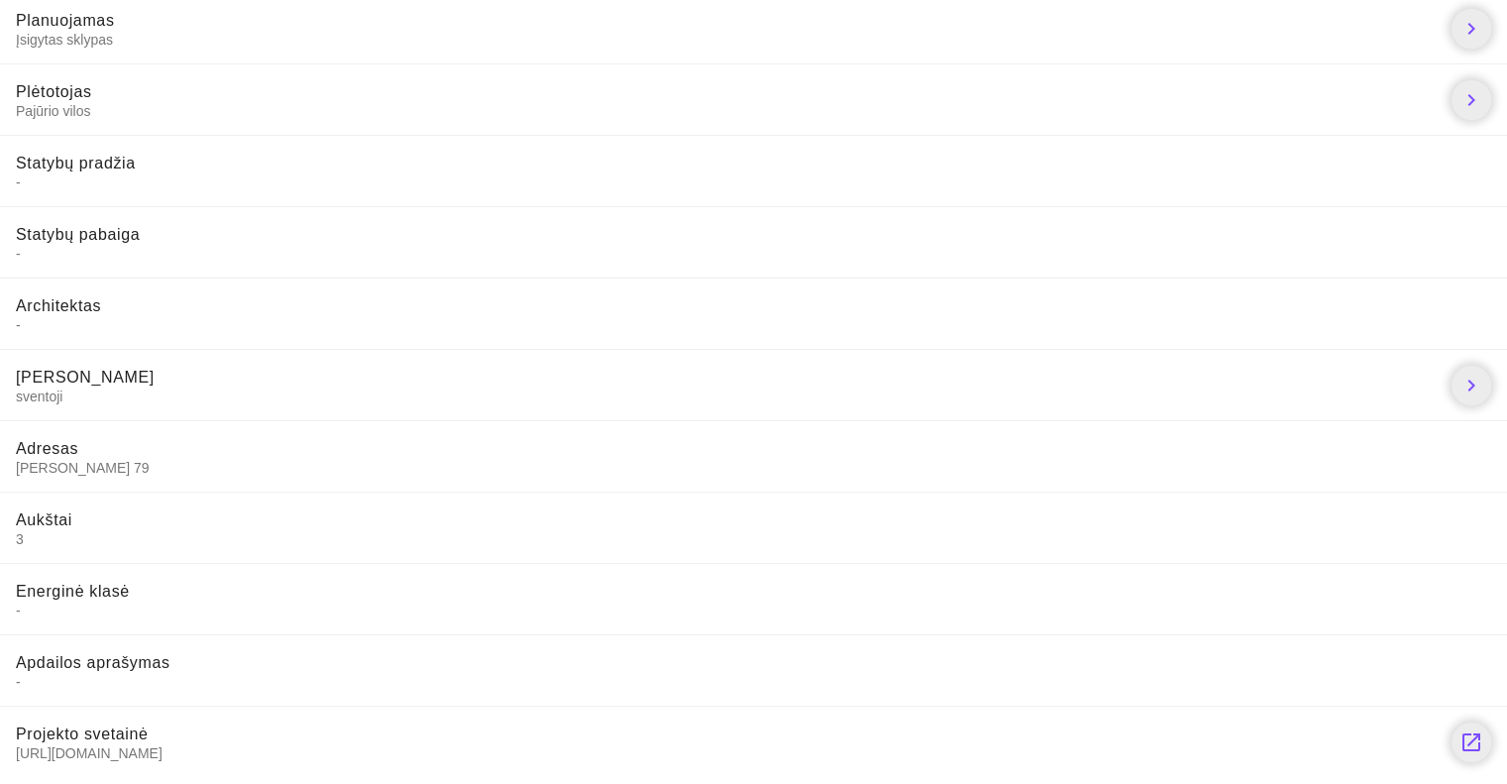  Describe the element at coordinates (75, 163) in the screenshot. I see `span: Statybų pradžia` at that location.